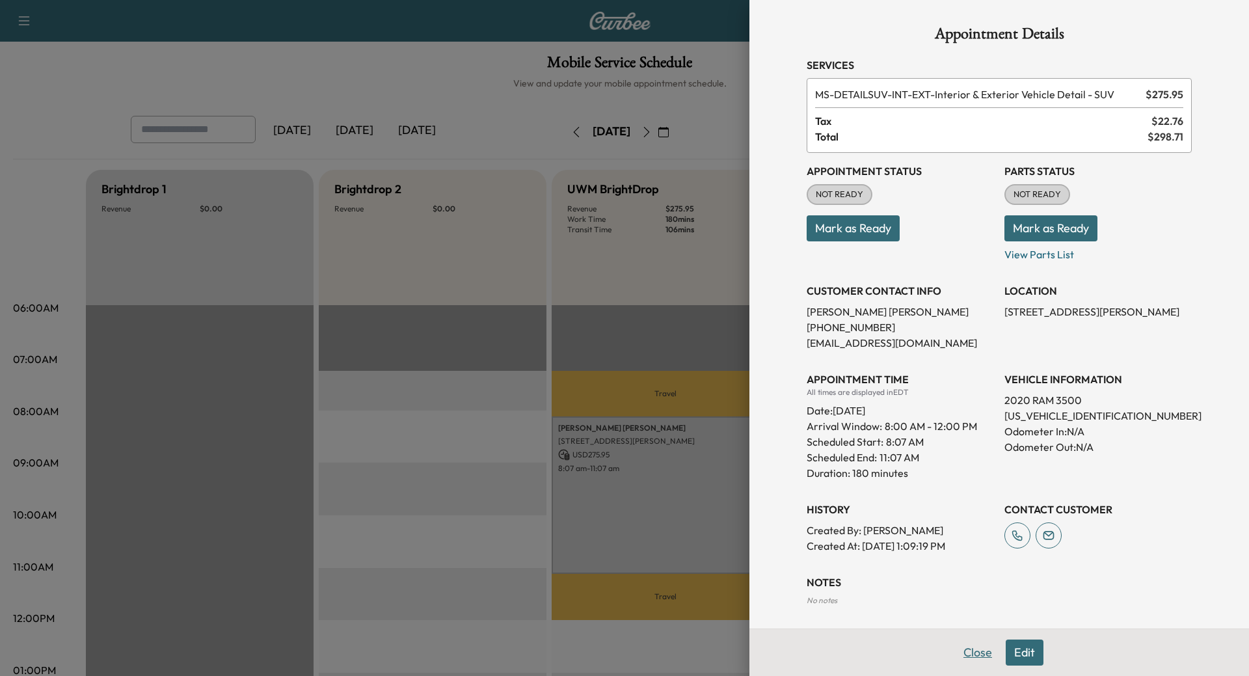 The height and width of the screenshot is (676, 1249). I want to click on p: 8:07 AM, so click(905, 442).